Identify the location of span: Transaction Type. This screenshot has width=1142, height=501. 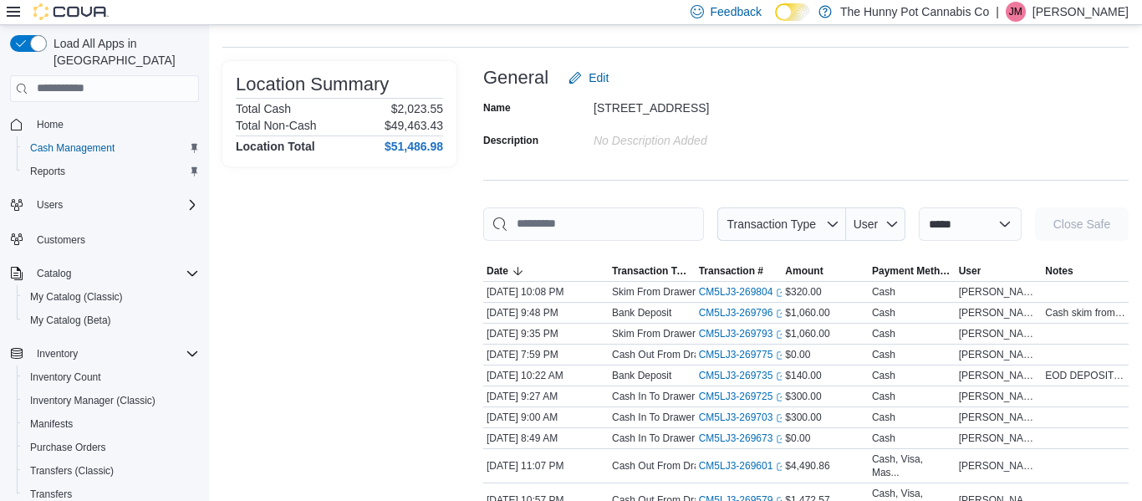
(771, 224).